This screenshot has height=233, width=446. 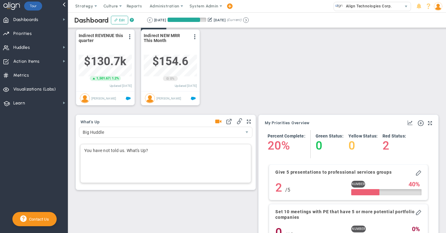 I want to click on span: Align Technologies Corp., so click(x=367, y=6).